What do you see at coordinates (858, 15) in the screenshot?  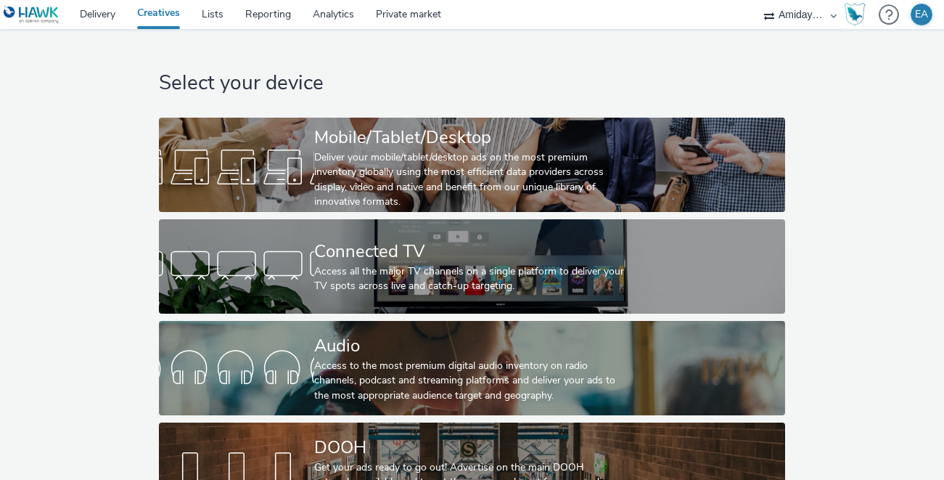 I see `a: Hawk Academy` at bounding box center [858, 15].